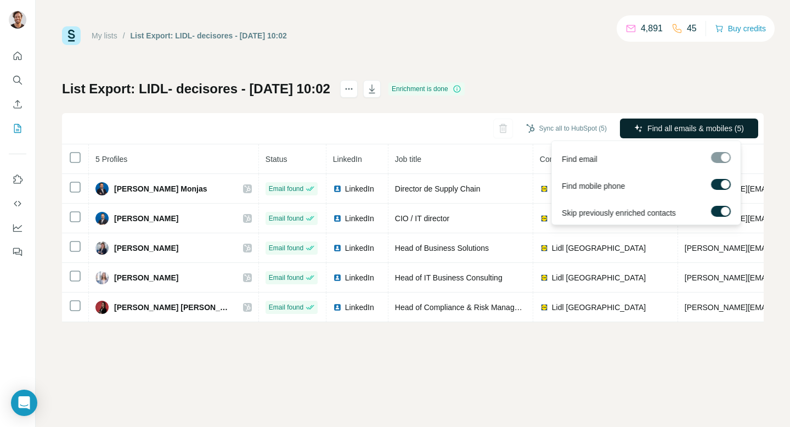 This screenshot has height=427, width=790. What do you see at coordinates (71, 36) in the screenshot?
I see `img: Surfe Logo` at bounding box center [71, 36].